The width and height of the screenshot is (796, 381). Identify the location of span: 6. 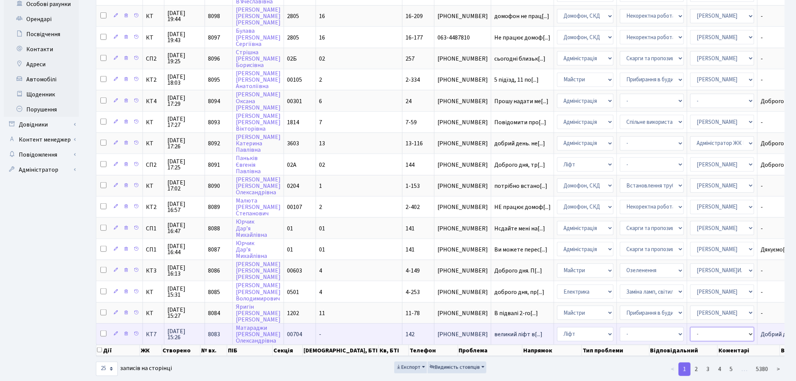
(321, 101).